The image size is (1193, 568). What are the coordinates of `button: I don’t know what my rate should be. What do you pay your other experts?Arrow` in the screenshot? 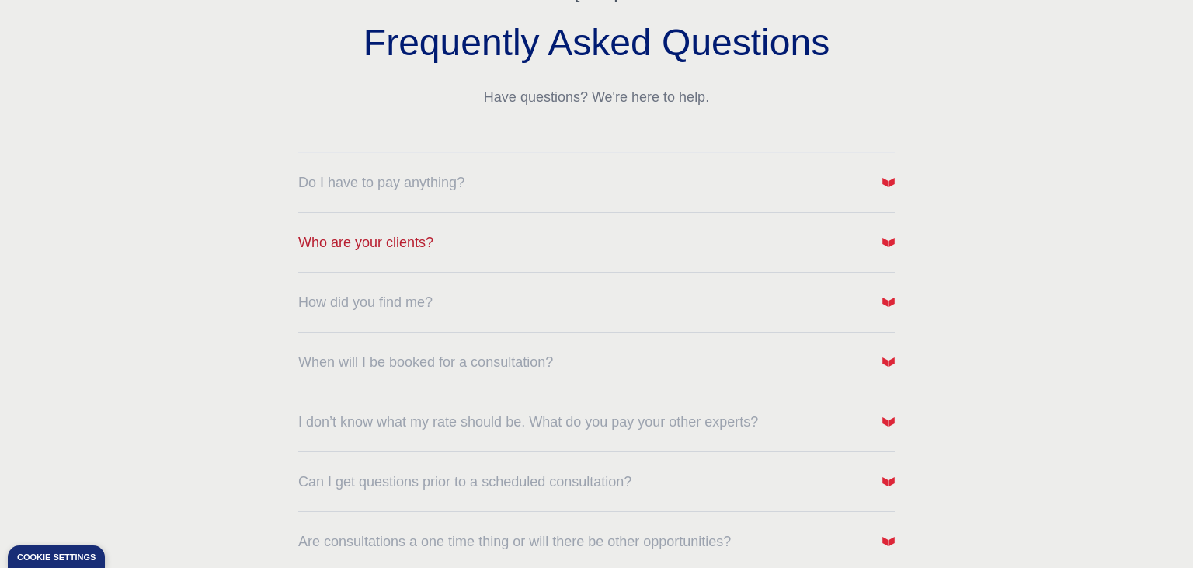 It's located at (597, 422).